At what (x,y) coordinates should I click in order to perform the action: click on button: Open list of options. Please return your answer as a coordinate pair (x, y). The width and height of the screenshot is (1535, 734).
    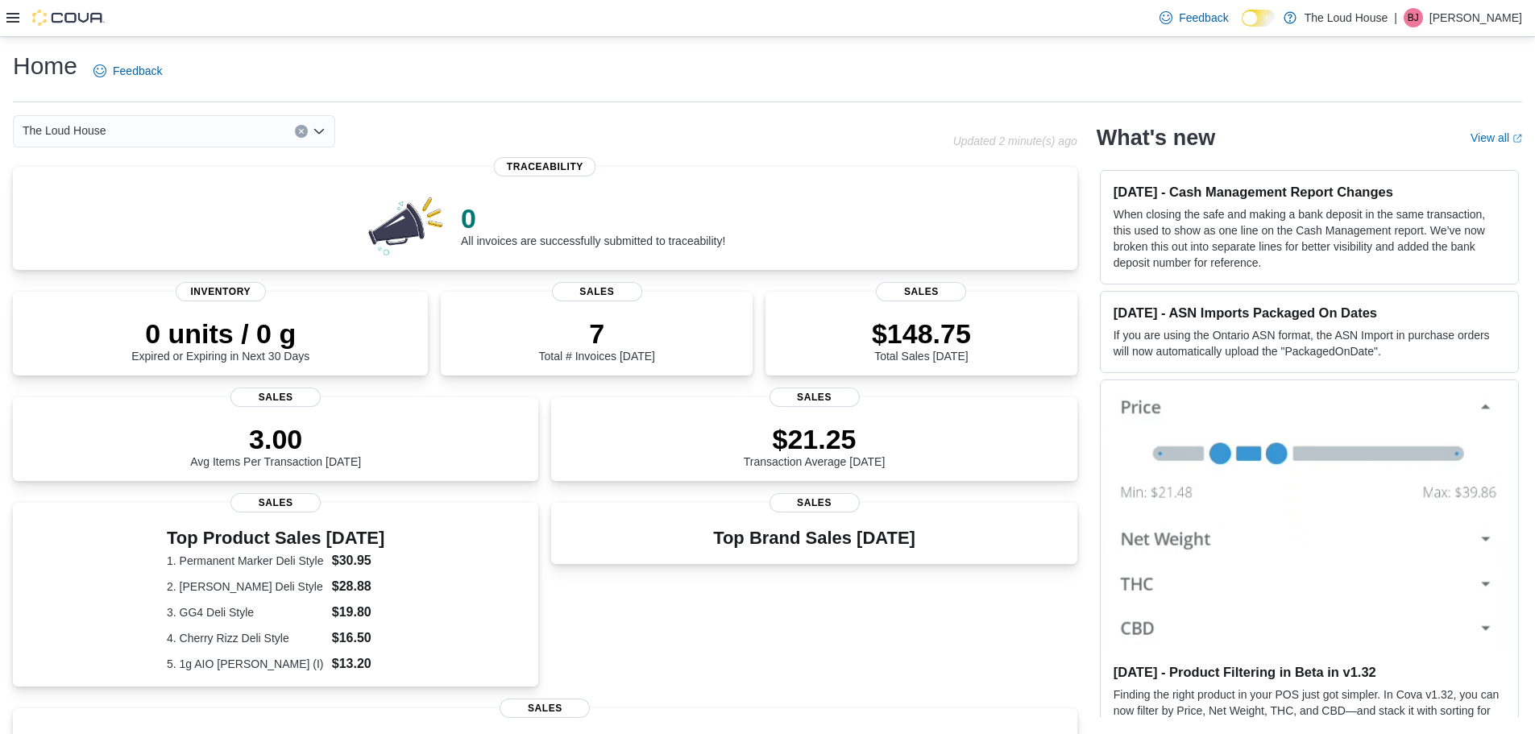
    Looking at the image, I should click on (319, 131).